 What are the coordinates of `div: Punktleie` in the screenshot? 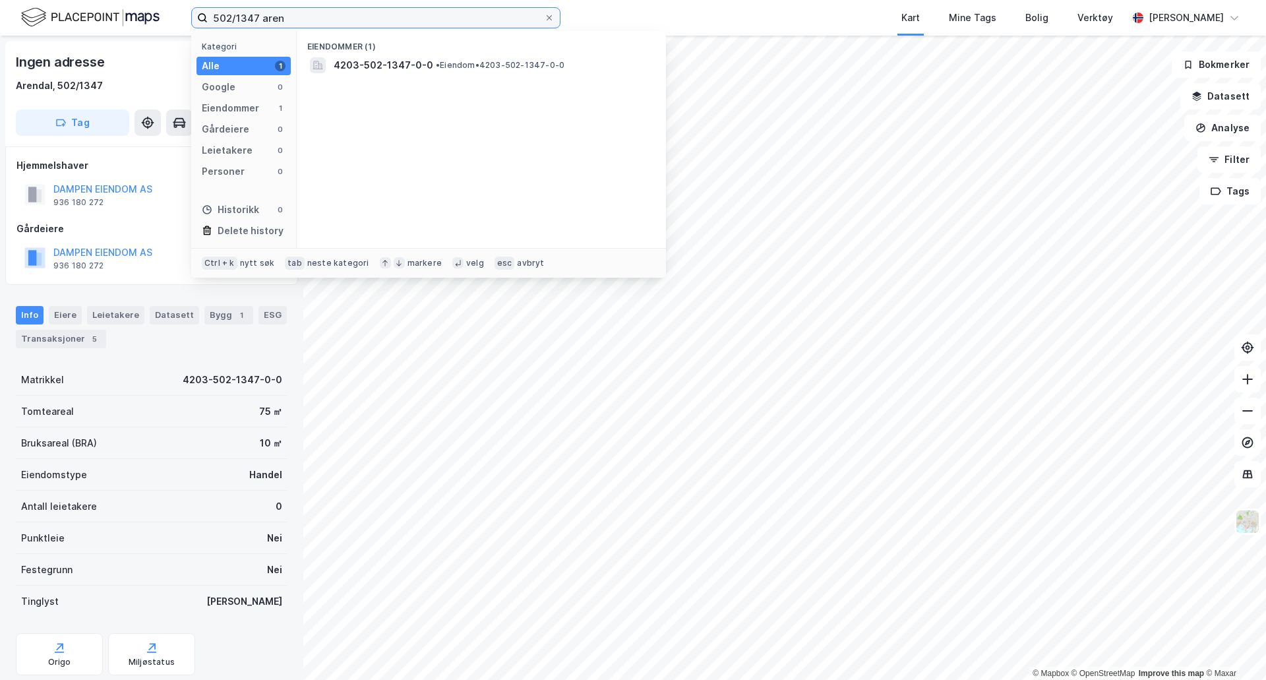 It's located at (43, 538).